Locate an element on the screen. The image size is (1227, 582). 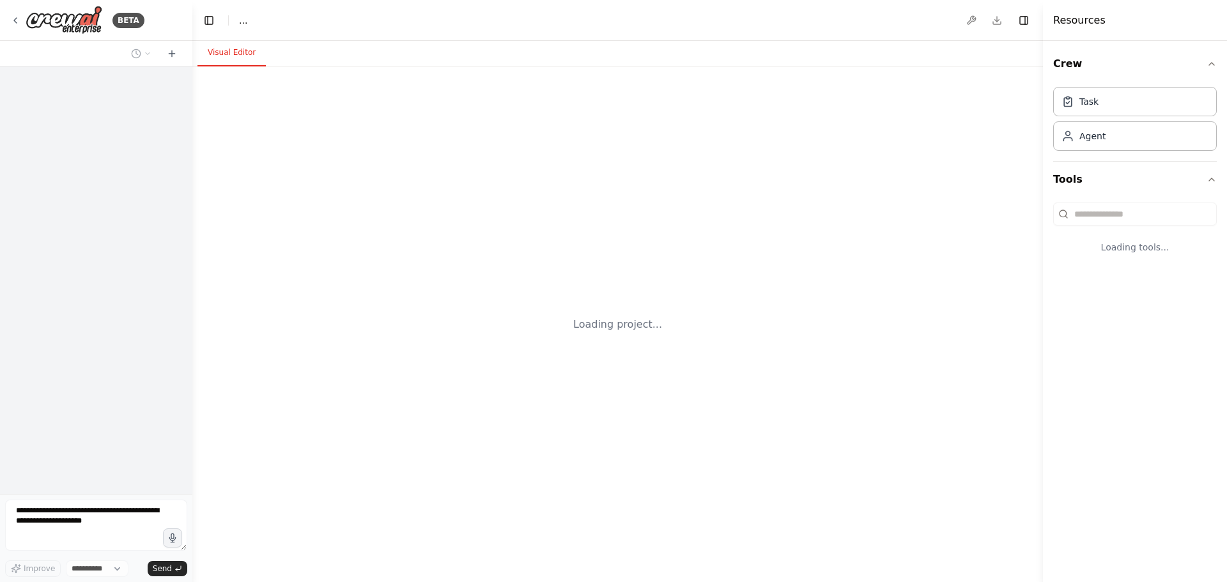
button: Visual Editor is located at coordinates (231, 53).